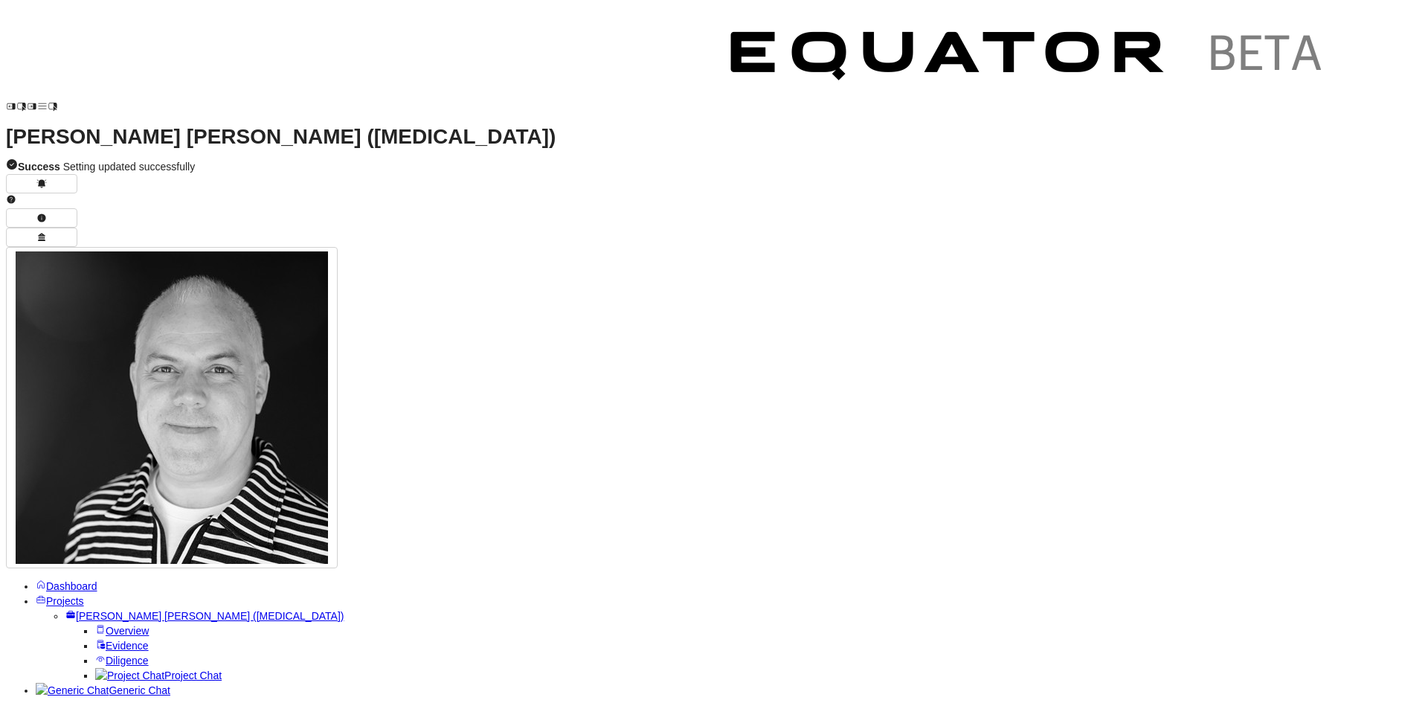 This screenshot has width=1428, height=703. I want to click on a: Diligence, so click(122, 660).